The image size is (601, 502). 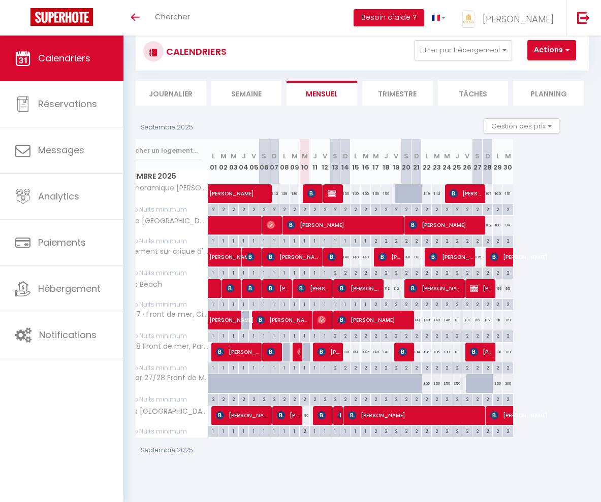 What do you see at coordinates (389, 18) in the screenshot?
I see `button: Besoin d'aide ?` at bounding box center [389, 18].